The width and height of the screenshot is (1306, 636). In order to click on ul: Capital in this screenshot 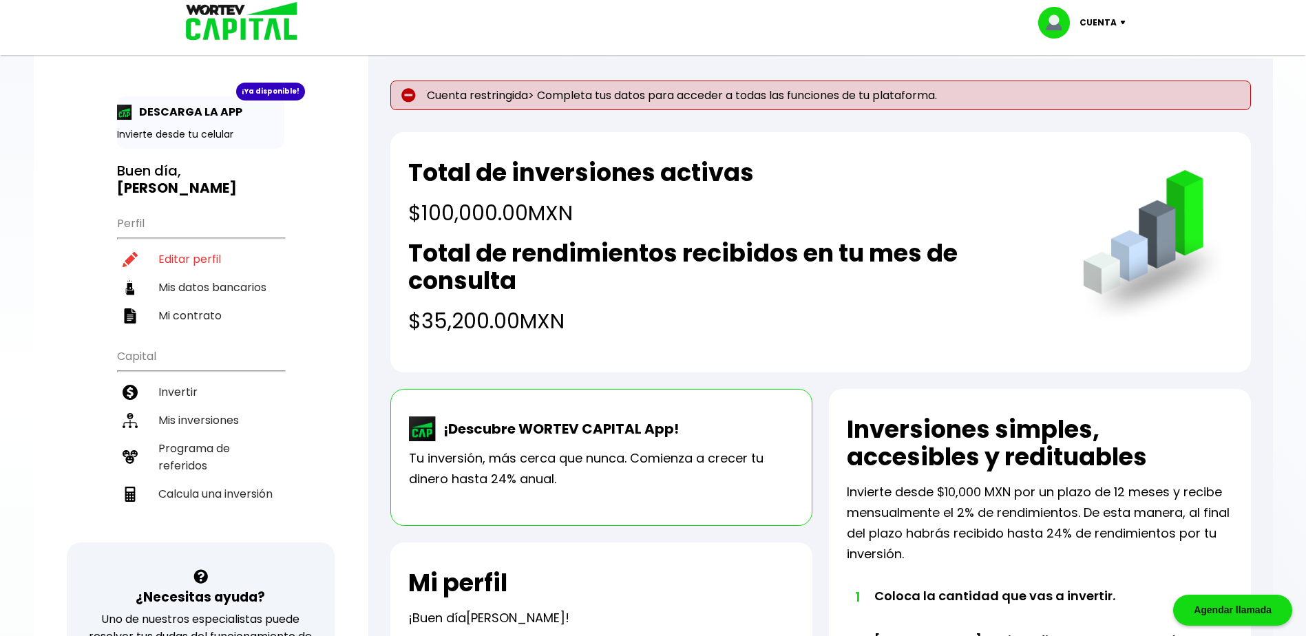, I will do `click(200, 441)`.